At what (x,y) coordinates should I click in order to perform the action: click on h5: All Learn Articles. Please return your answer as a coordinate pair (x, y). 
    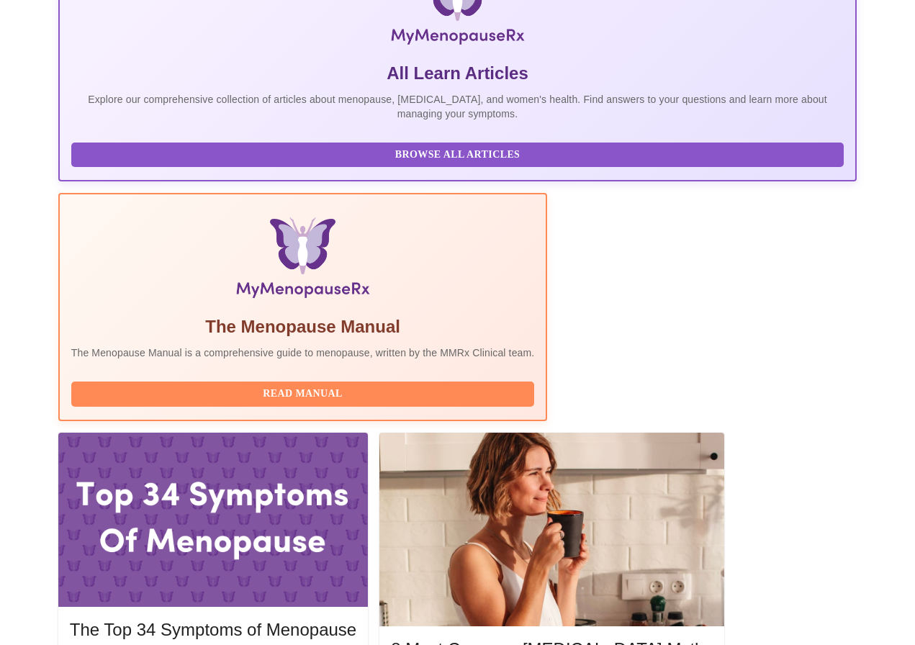
    Looking at the image, I should click on (458, 73).